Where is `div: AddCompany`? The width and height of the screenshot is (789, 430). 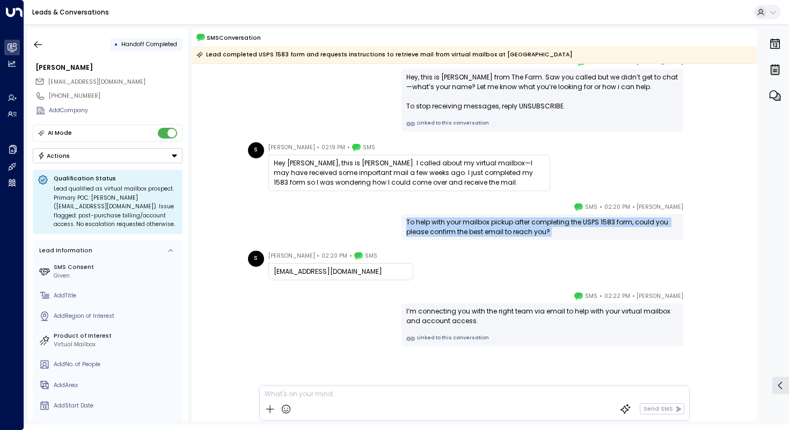 div: AddCompany is located at coordinates (115, 111).